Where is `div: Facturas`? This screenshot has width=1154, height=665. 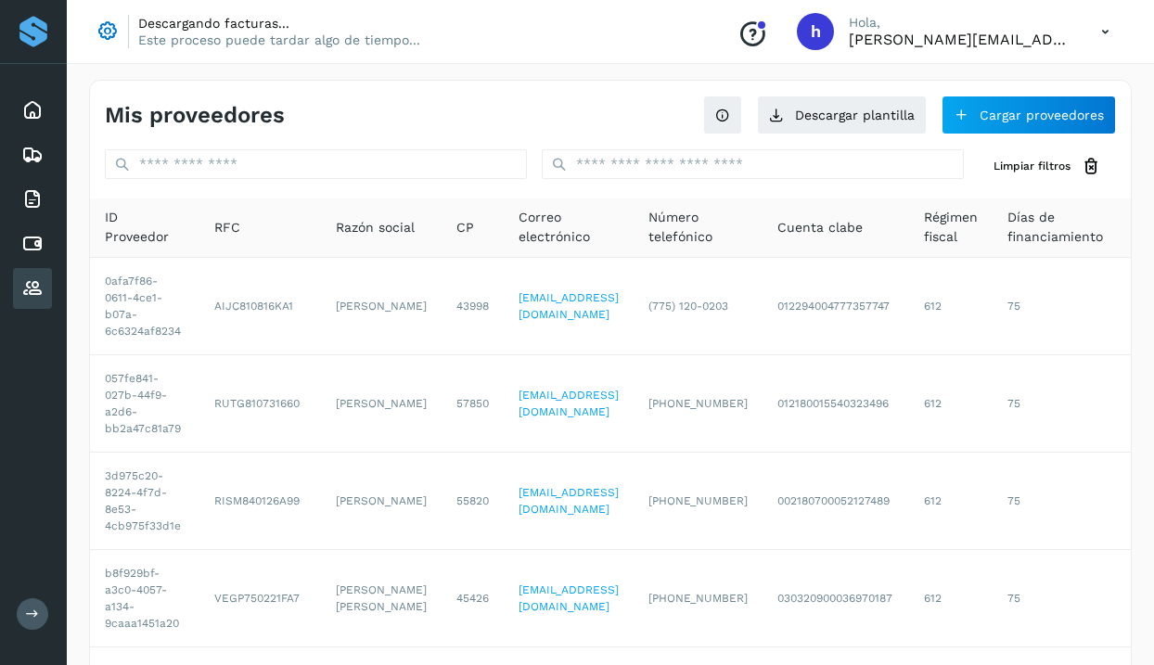
div: Facturas is located at coordinates (32, 199).